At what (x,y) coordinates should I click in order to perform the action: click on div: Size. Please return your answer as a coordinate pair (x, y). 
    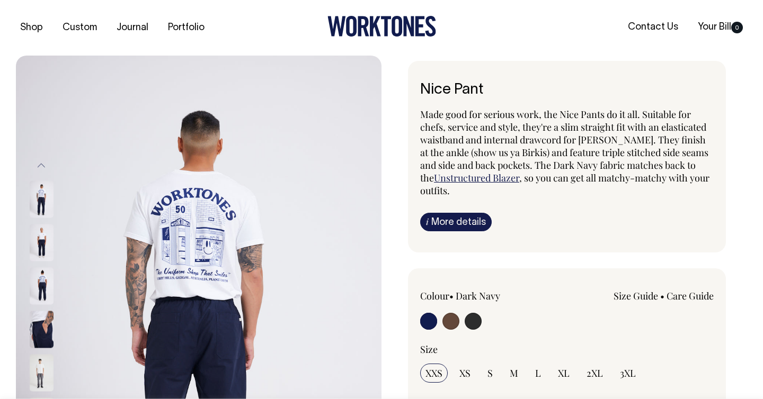
    Looking at the image, I should click on (567, 350).